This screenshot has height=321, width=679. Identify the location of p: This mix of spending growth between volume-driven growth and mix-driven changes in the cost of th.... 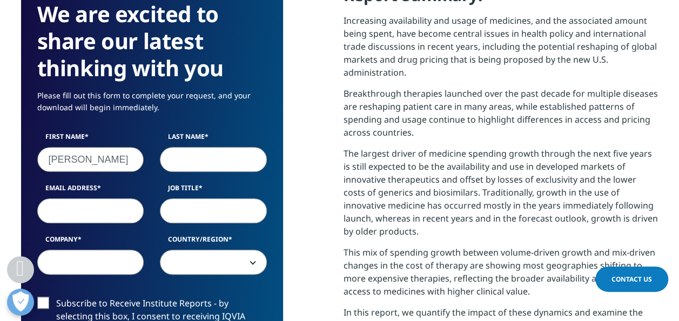
(501, 275).